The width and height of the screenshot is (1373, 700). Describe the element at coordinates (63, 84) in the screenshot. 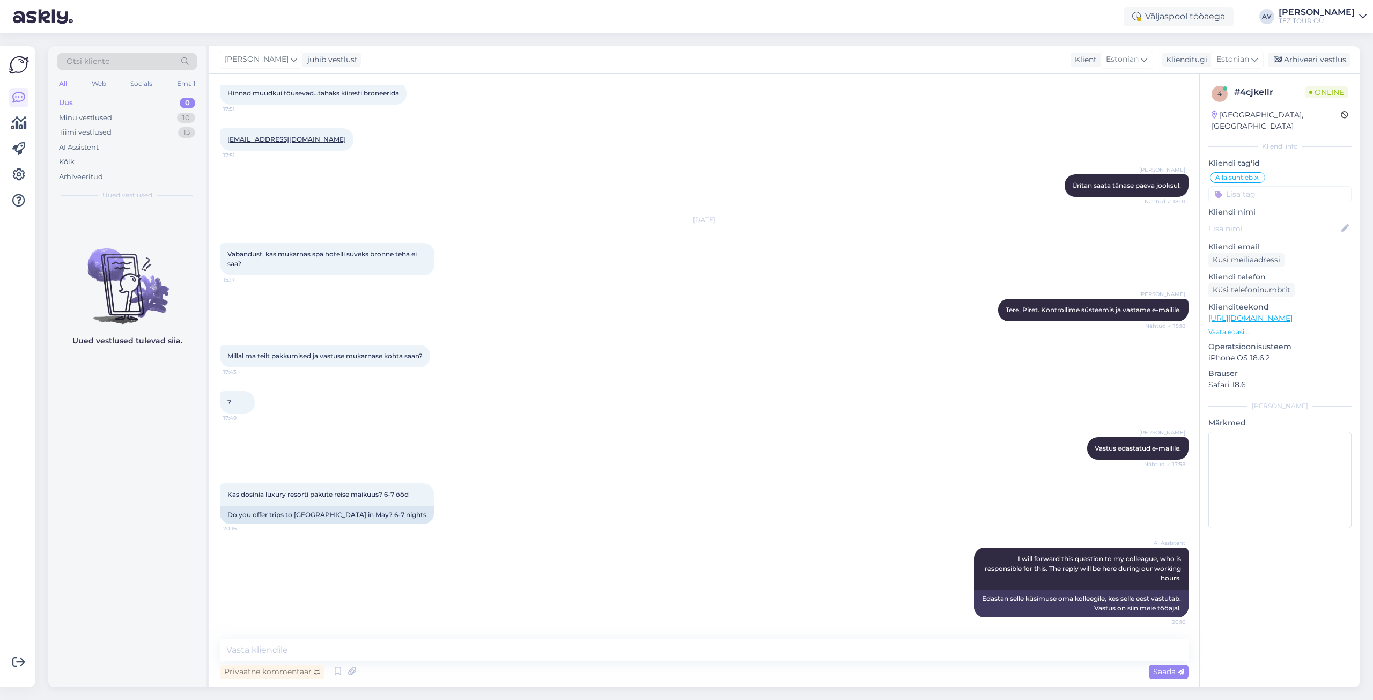

I see `div: All` at that location.